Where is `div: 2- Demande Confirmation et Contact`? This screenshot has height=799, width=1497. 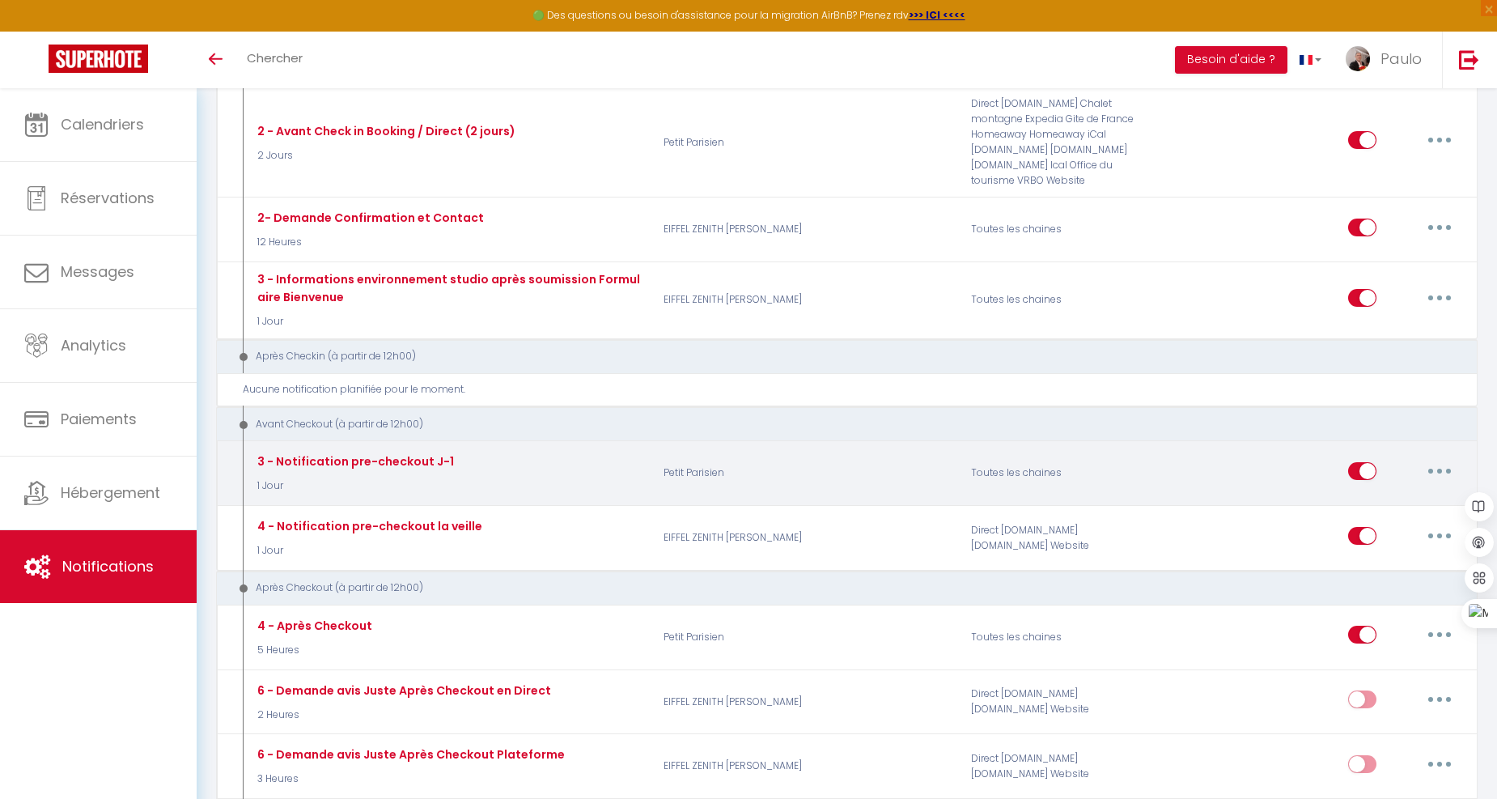
div: 2- Demande Confirmation et Contact is located at coordinates (368, 218).